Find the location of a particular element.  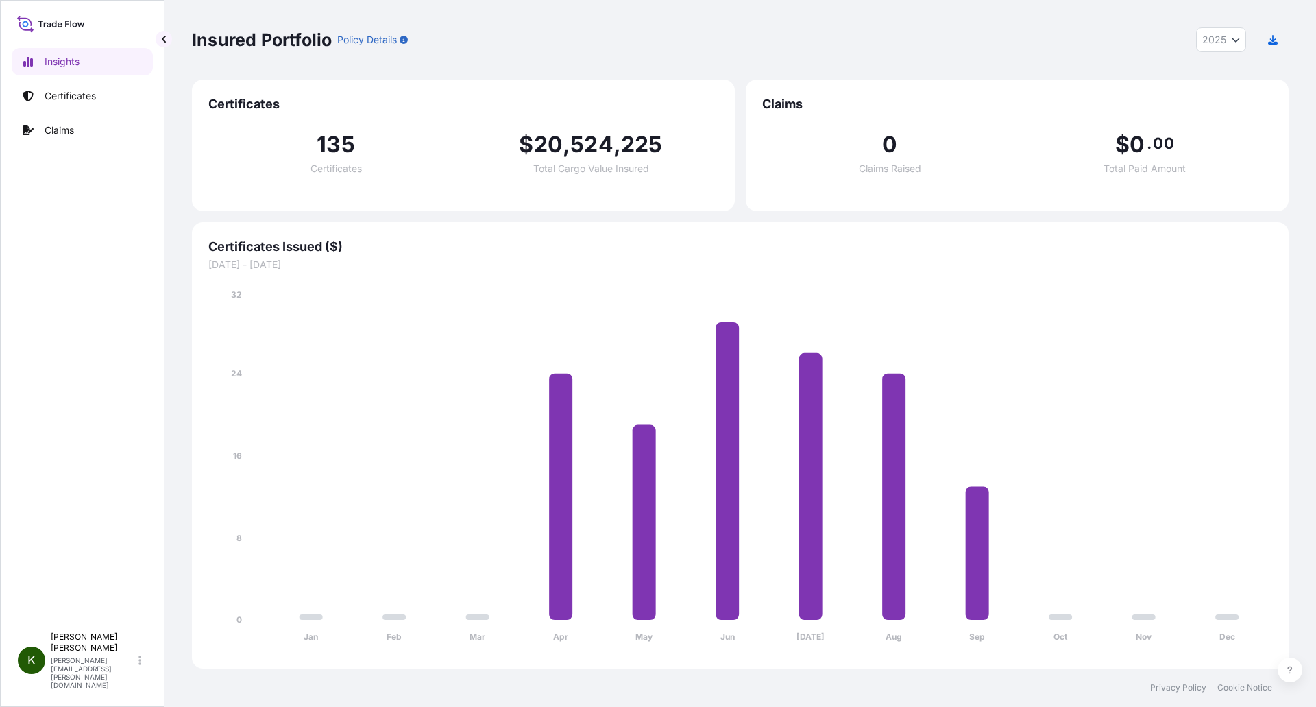

tspan: Sep is located at coordinates (977, 636).